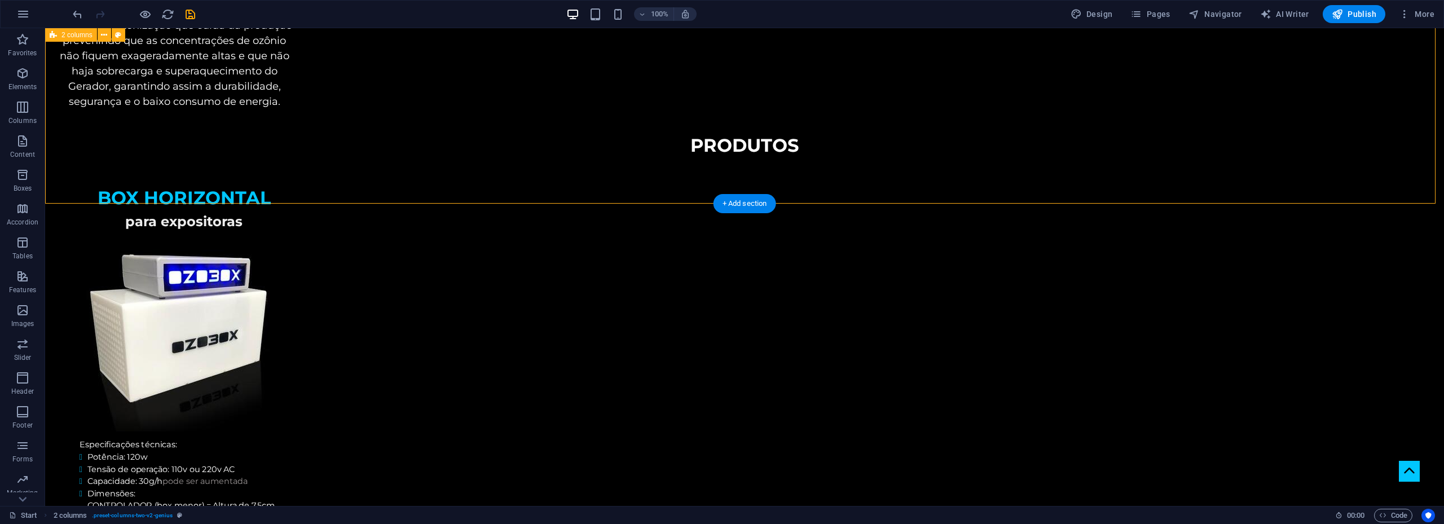 The image size is (1444, 524). What do you see at coordinates (1284, 14) in the screenshot?
I see `button: AI Writer` at bounding box center [1284, 14].